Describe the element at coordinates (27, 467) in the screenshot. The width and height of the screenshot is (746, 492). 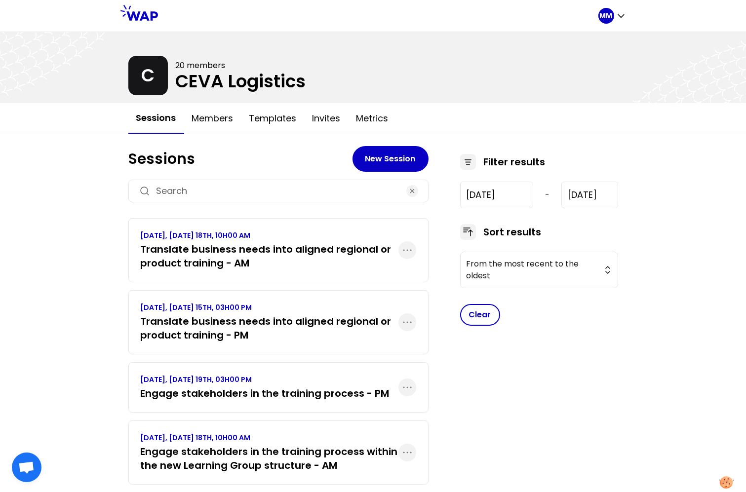
I see `div: Ouvrir le chat` at that location.